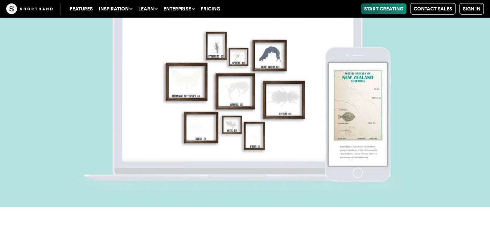 The image size is (490, 226). I want to click on a: Contact Sales, so click(432, 9).